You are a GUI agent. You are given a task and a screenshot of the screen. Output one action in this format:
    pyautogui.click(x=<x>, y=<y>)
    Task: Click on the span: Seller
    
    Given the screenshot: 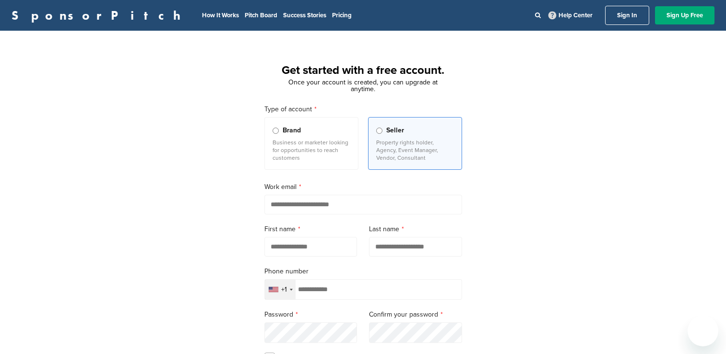 What is the action you would take?
    pyautogui.click(x=395, y=130)
    